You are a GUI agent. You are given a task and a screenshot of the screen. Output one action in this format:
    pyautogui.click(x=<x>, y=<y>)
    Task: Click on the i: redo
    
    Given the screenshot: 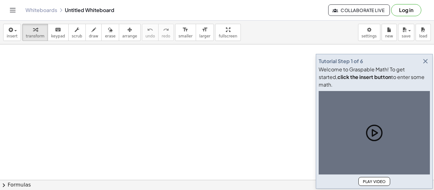 What is the action you would take?
    pyautogui.click(x=166, y=30)
    